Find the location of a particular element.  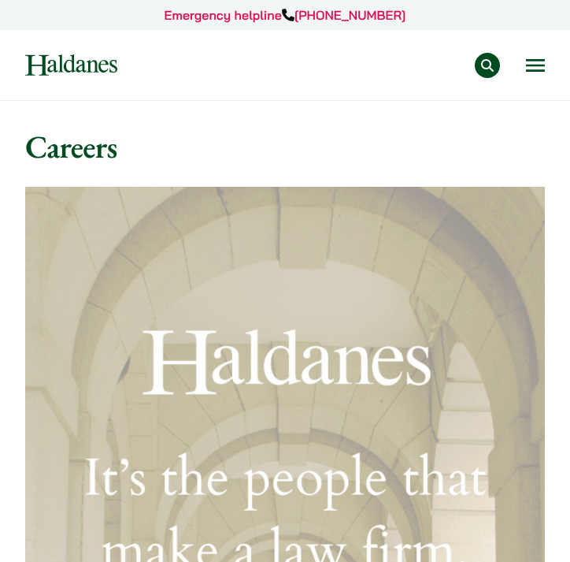

h1: Careers is located at coordinates (285, 147).